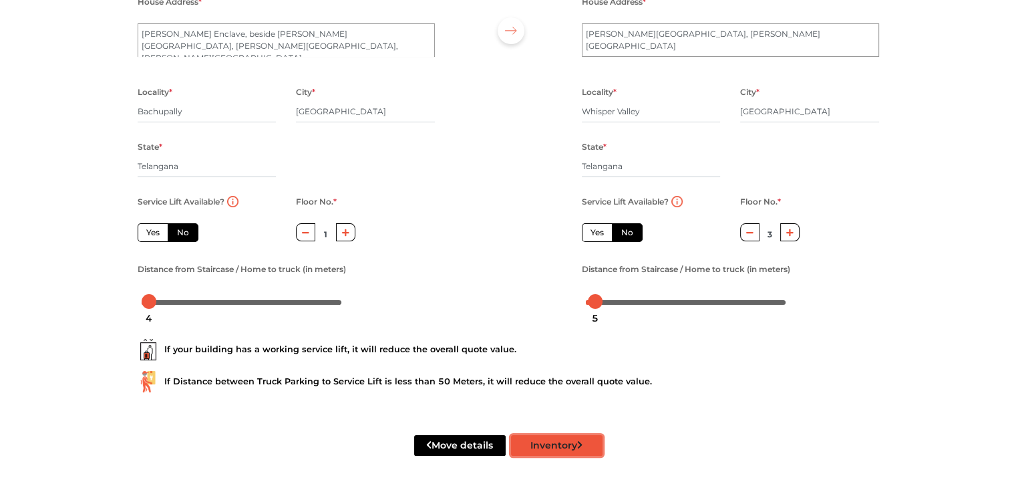 Image resolution: width=1016 pixels, height=488 pixels. Describe the element at coordinates (459, 445) in the screenshot. I see `button: Move details` at that location.